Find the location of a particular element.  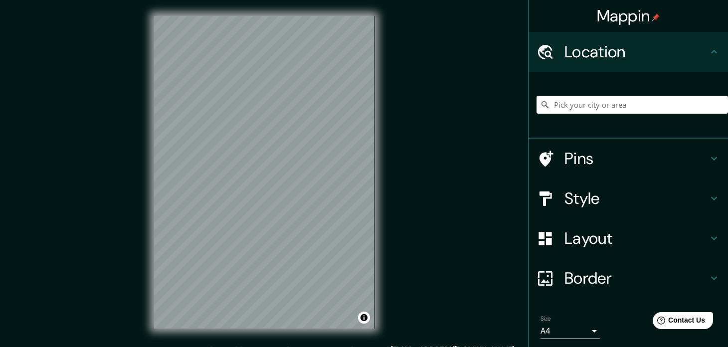

h4: Border is located at coordinates (636, 278).